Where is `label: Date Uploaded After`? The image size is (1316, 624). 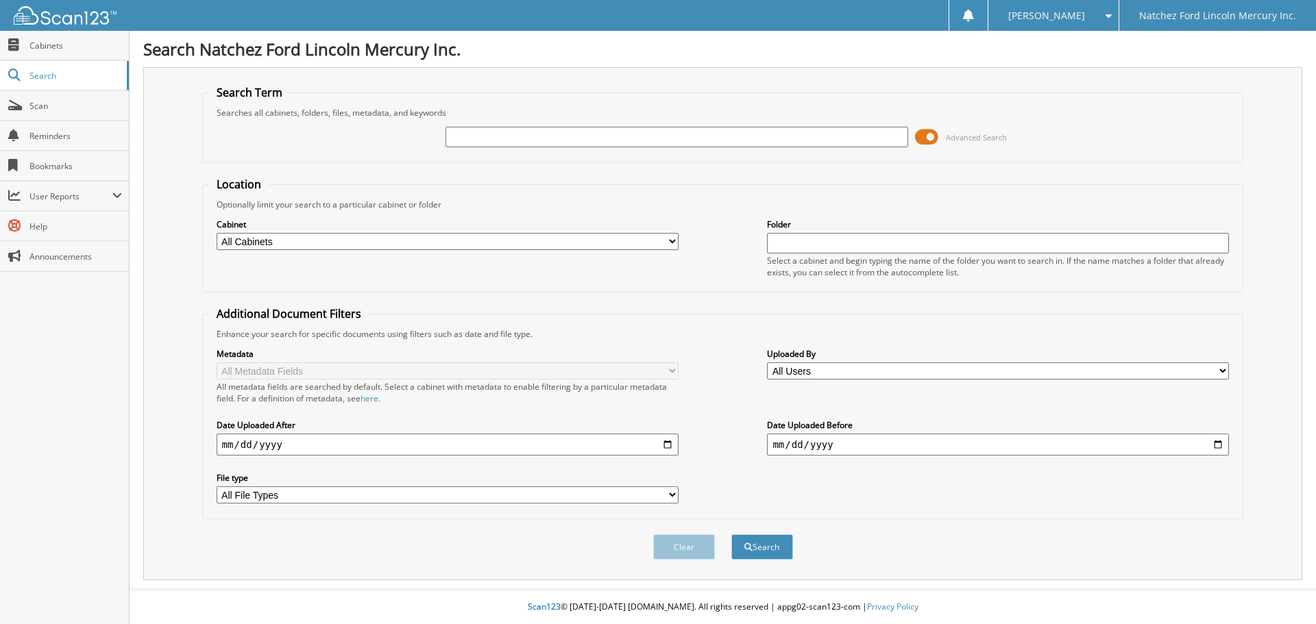 label: Date Uploaded After is located at coordinates (448, 425).